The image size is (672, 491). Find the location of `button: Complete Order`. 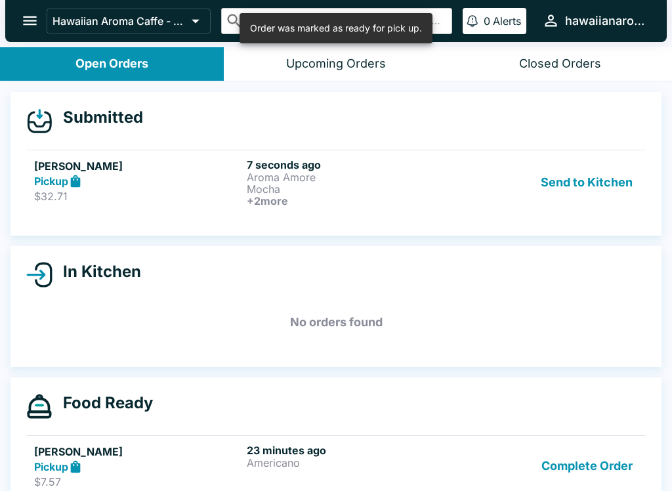

button: Complete Order is located at coordinates (586, 466).